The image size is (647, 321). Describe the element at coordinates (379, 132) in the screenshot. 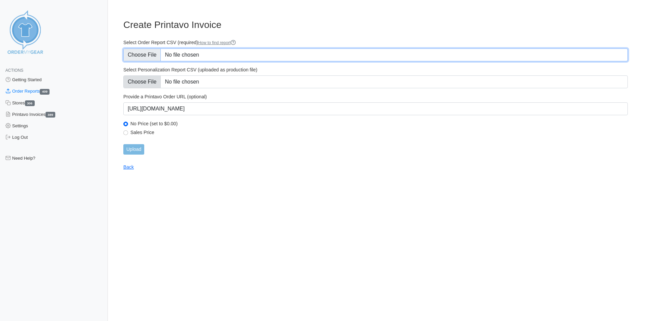

I see `label: Sales Price` at that location.